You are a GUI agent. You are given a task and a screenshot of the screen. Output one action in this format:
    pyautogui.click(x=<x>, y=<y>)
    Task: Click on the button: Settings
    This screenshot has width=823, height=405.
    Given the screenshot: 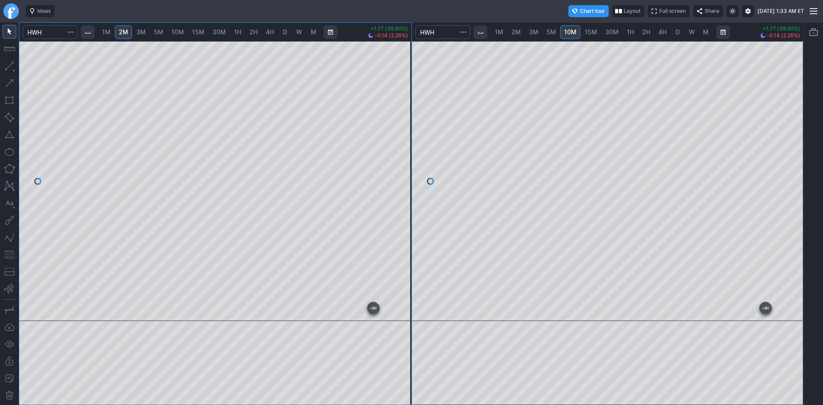 What is the action you would take?
    pyautogui.click(x=748, y=11)
    